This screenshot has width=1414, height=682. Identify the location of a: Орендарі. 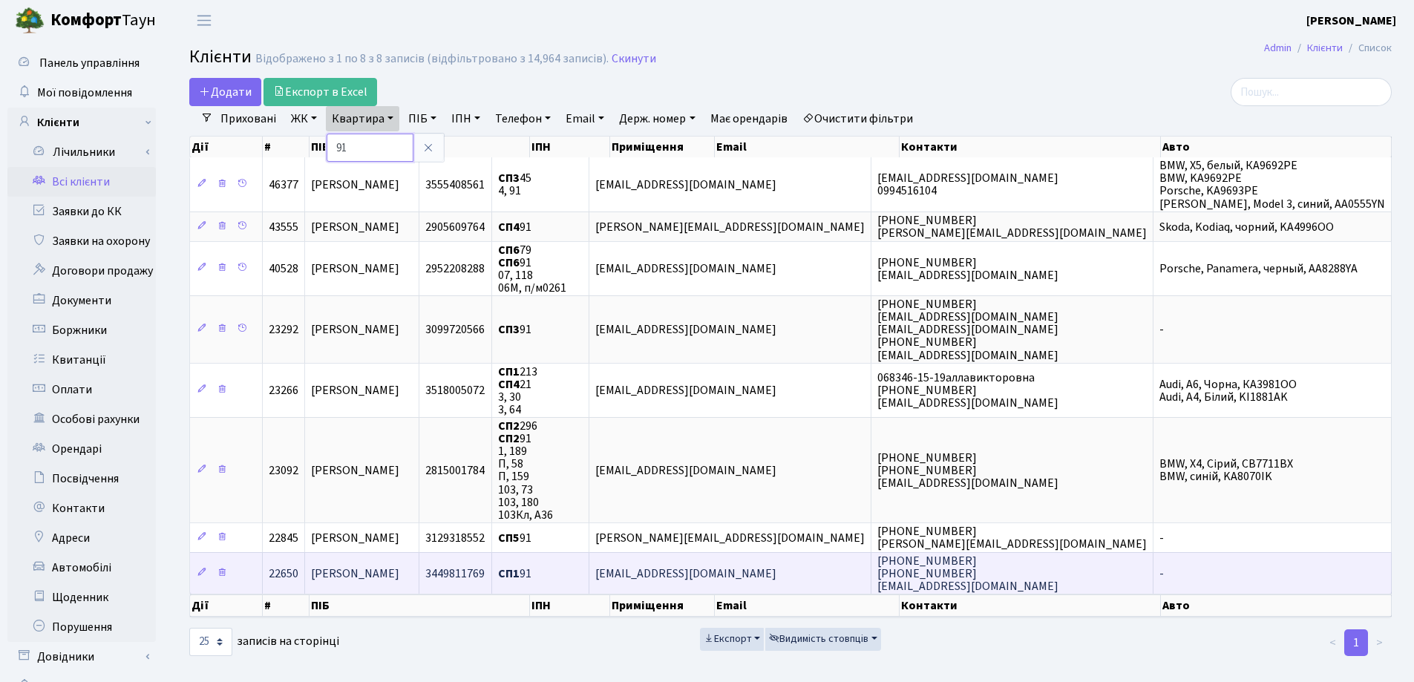
(82, 449).